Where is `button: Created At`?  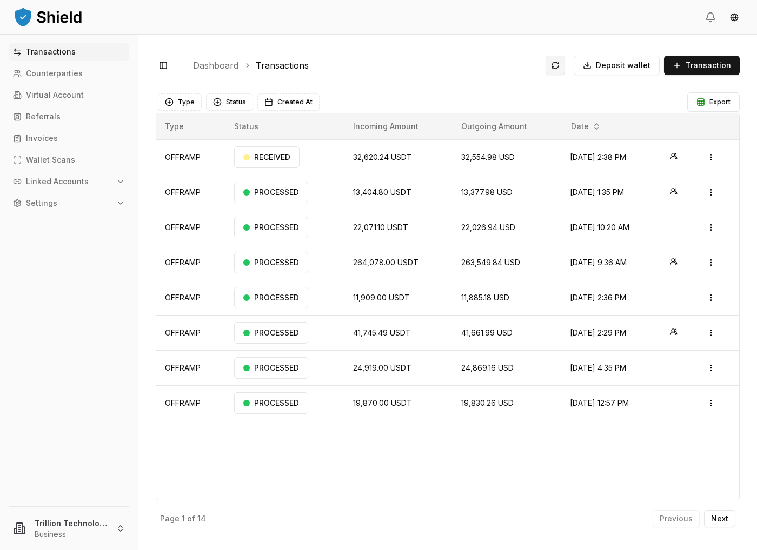
button: Created At is located at coordinates (288, 102).